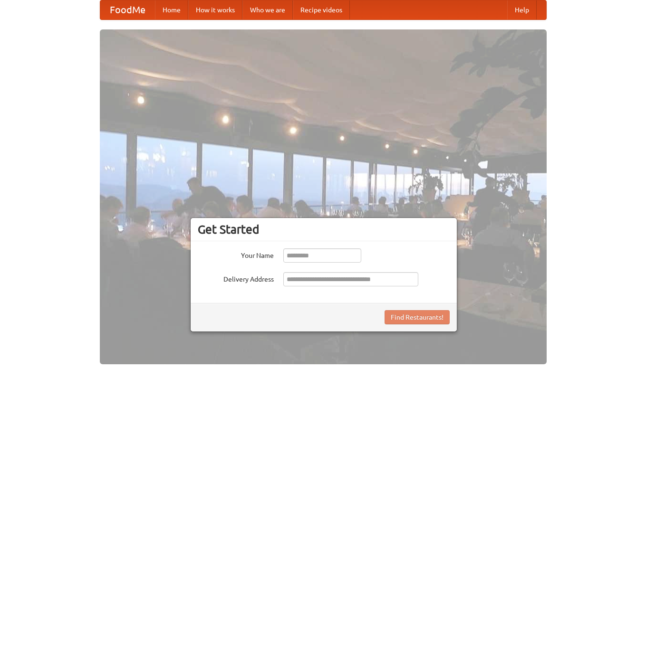 The height and width of the screenshot is (672, 646). I want to click on a: FoodMe, so click(127, 10).